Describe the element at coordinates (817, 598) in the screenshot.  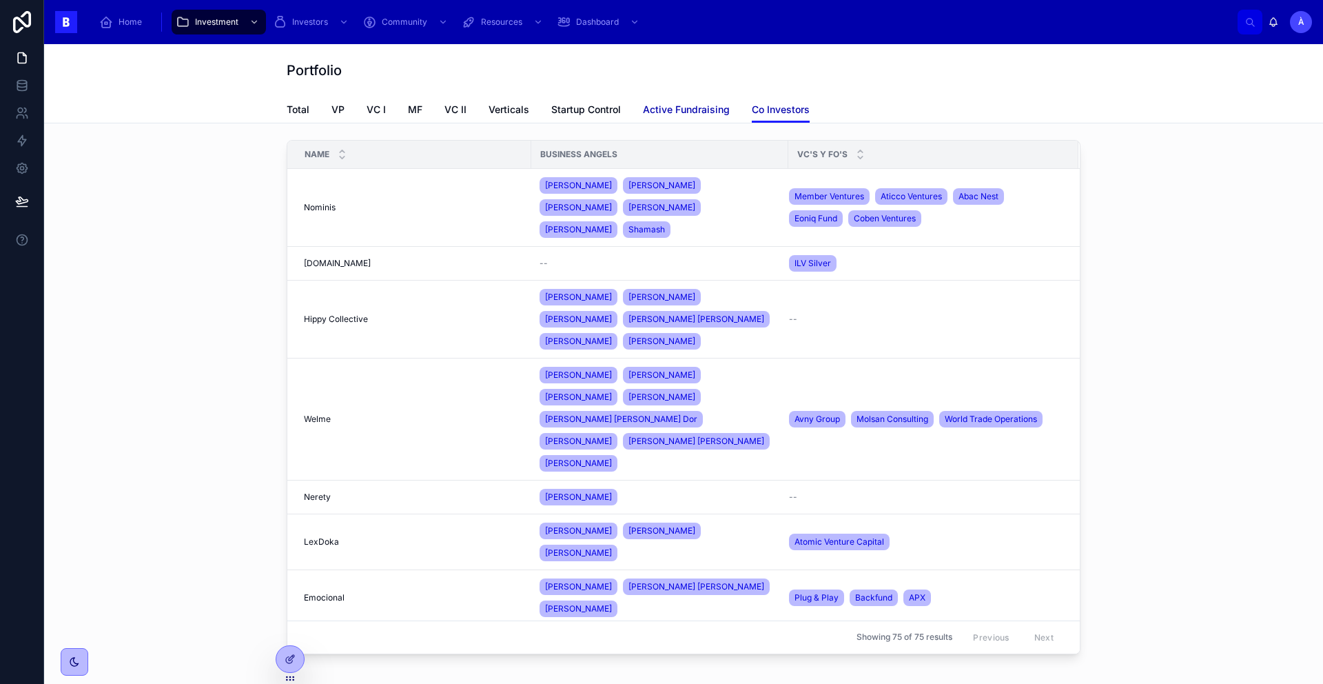
I see `a: Plug & Play` at that location.